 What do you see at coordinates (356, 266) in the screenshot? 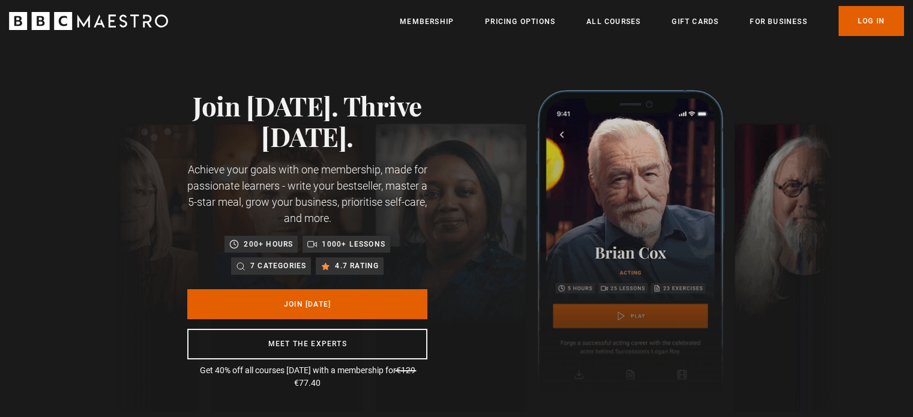
I see `p: 4.7 rating` at bounding box center [356, 266].